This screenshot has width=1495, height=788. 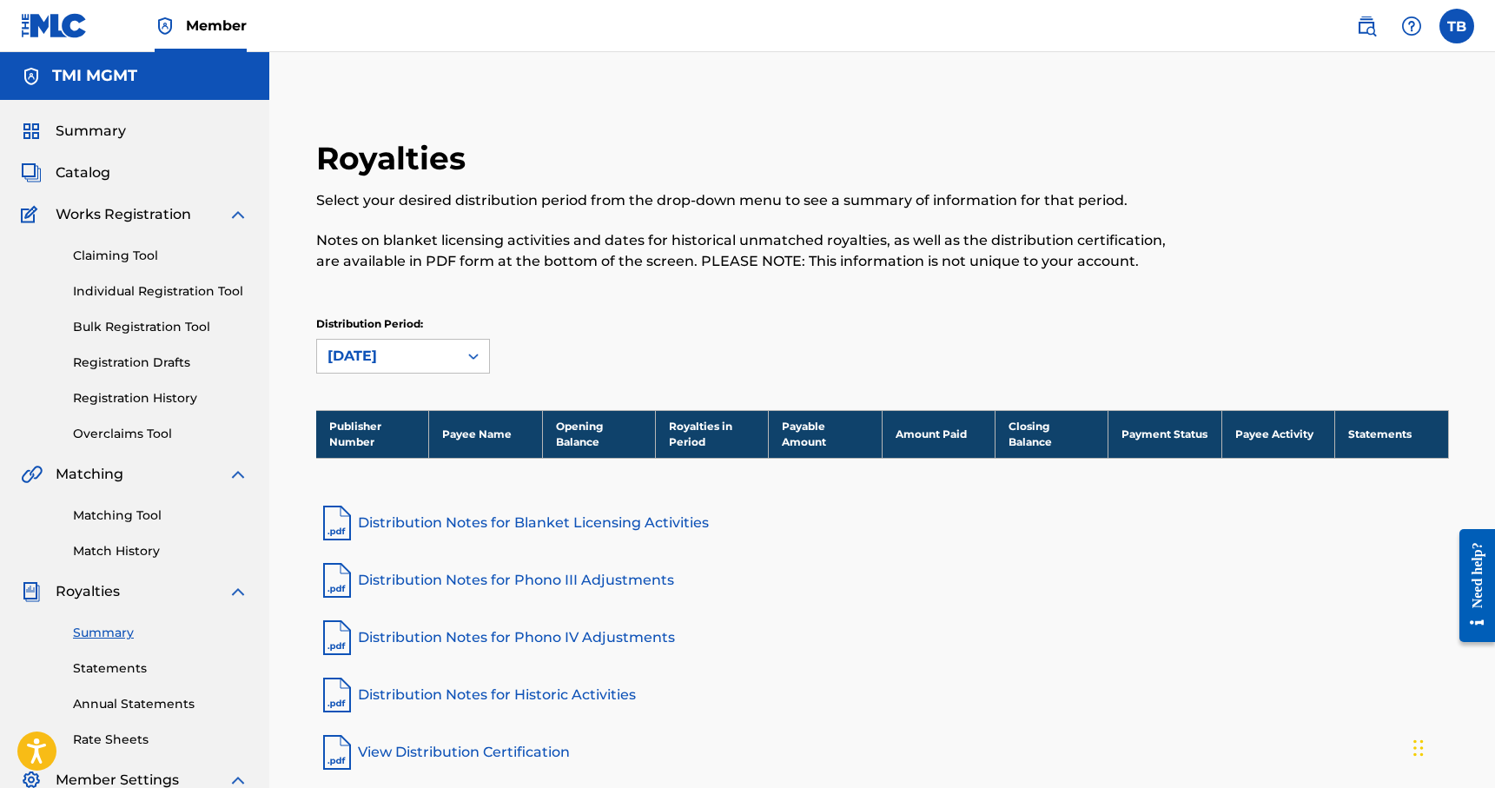 What do you see at coordinates (938, 434) in the screenshot?
I see `th: Amount Paid` at bounding box center [938, 434].